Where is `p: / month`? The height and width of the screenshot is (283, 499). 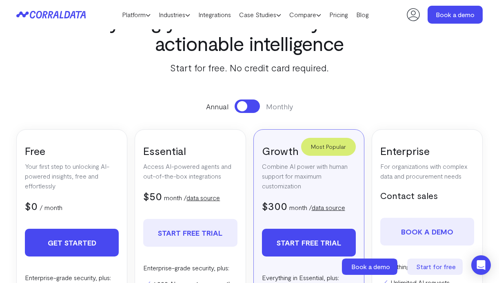 p: / month is located at coordinates (51, 208).